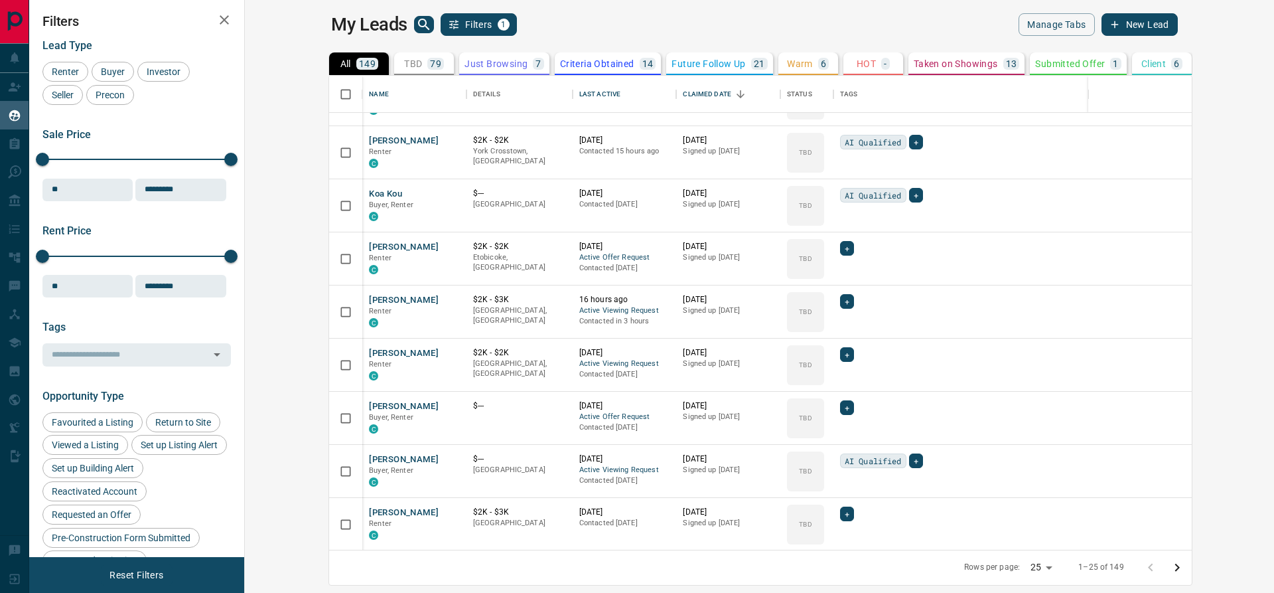 Image resolution: width=1274 pixels, height=593 pixels. Describe the element at coordinates (1101, 567) in the screenshot. I see `p: 1–25 of 149` at that location.